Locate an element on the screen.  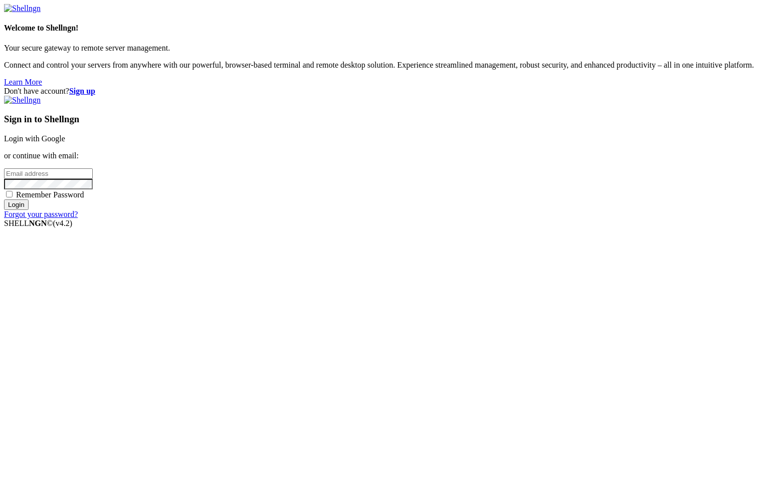
p: or continue with email: is located at coordinates (382, 156).